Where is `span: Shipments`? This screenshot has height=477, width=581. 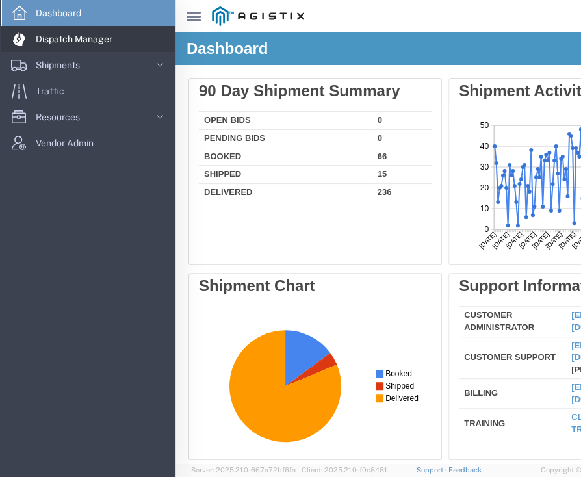 span: Shipments is located at coordinates (62, 65).